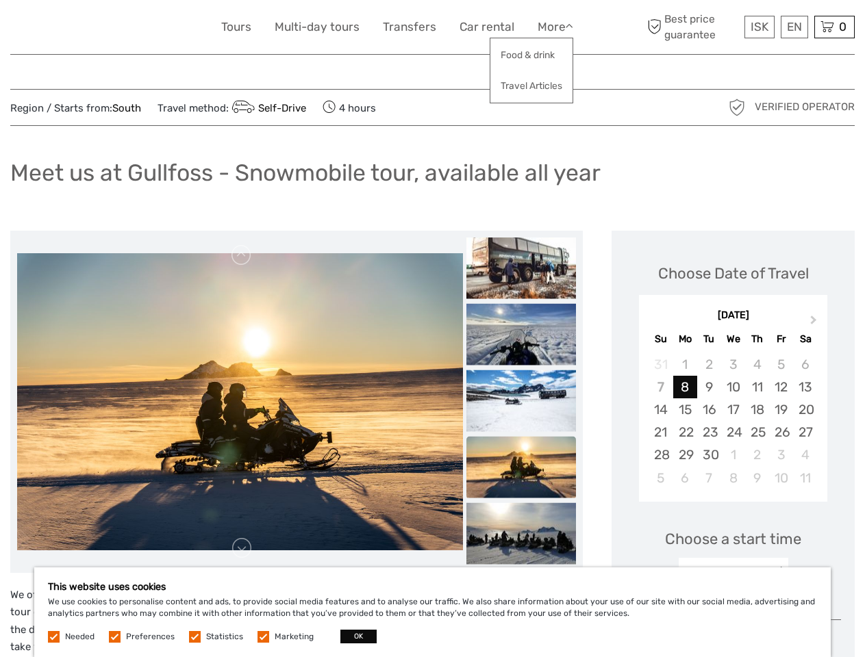 The height and width of the screenshot is (657, 865). Describe the element at coordinates (660, 387) in the screenshot. I see `div: Not available Sunday, September 7th, 2025` at that location.